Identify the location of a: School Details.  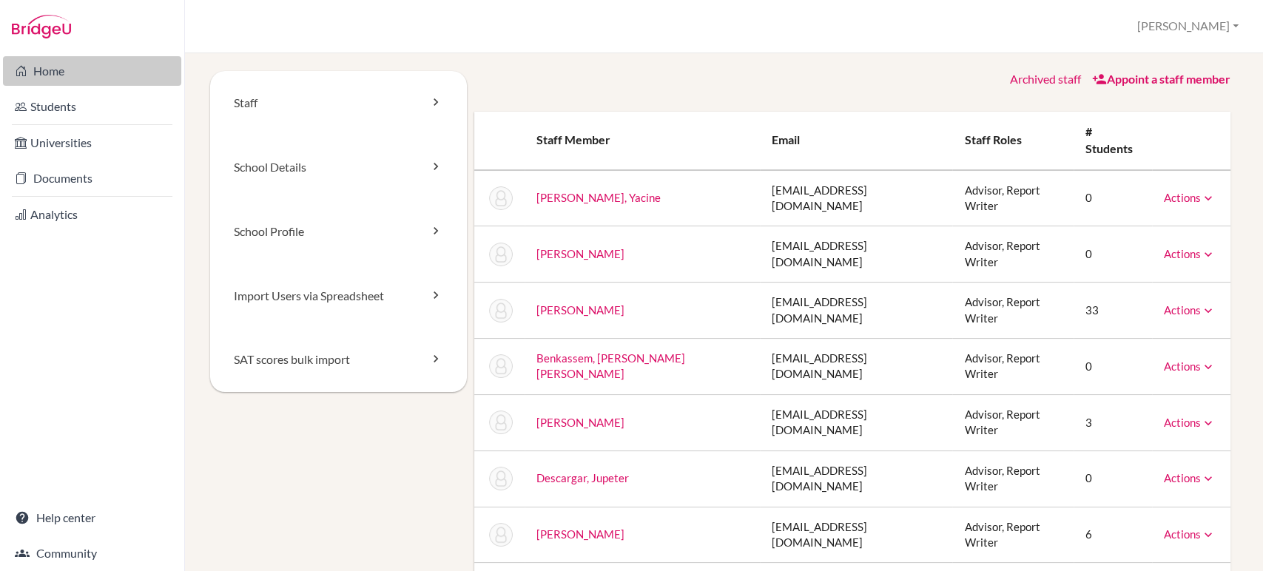
(338, 167).